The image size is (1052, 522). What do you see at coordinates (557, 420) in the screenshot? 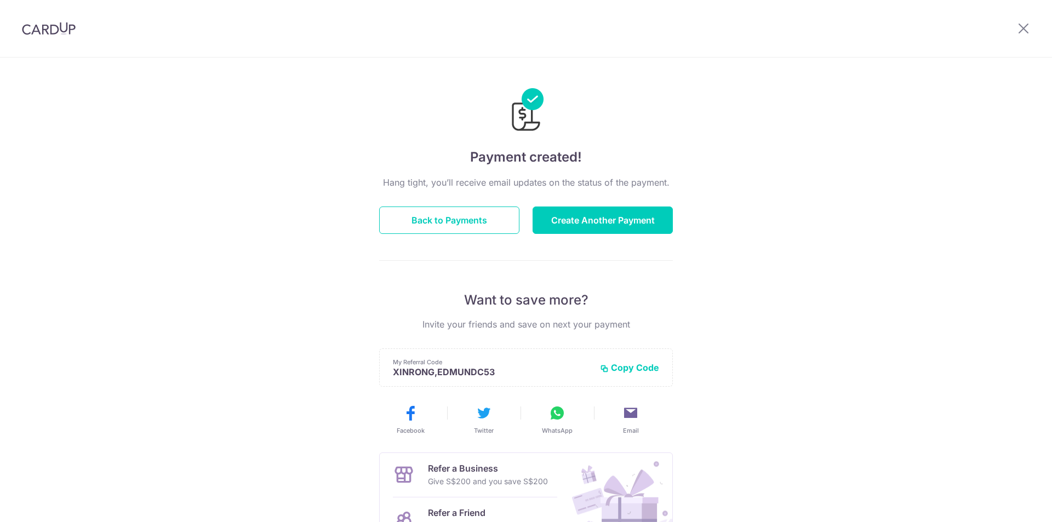
I see `button: WhatsApp` at bounding box center [557, 420].